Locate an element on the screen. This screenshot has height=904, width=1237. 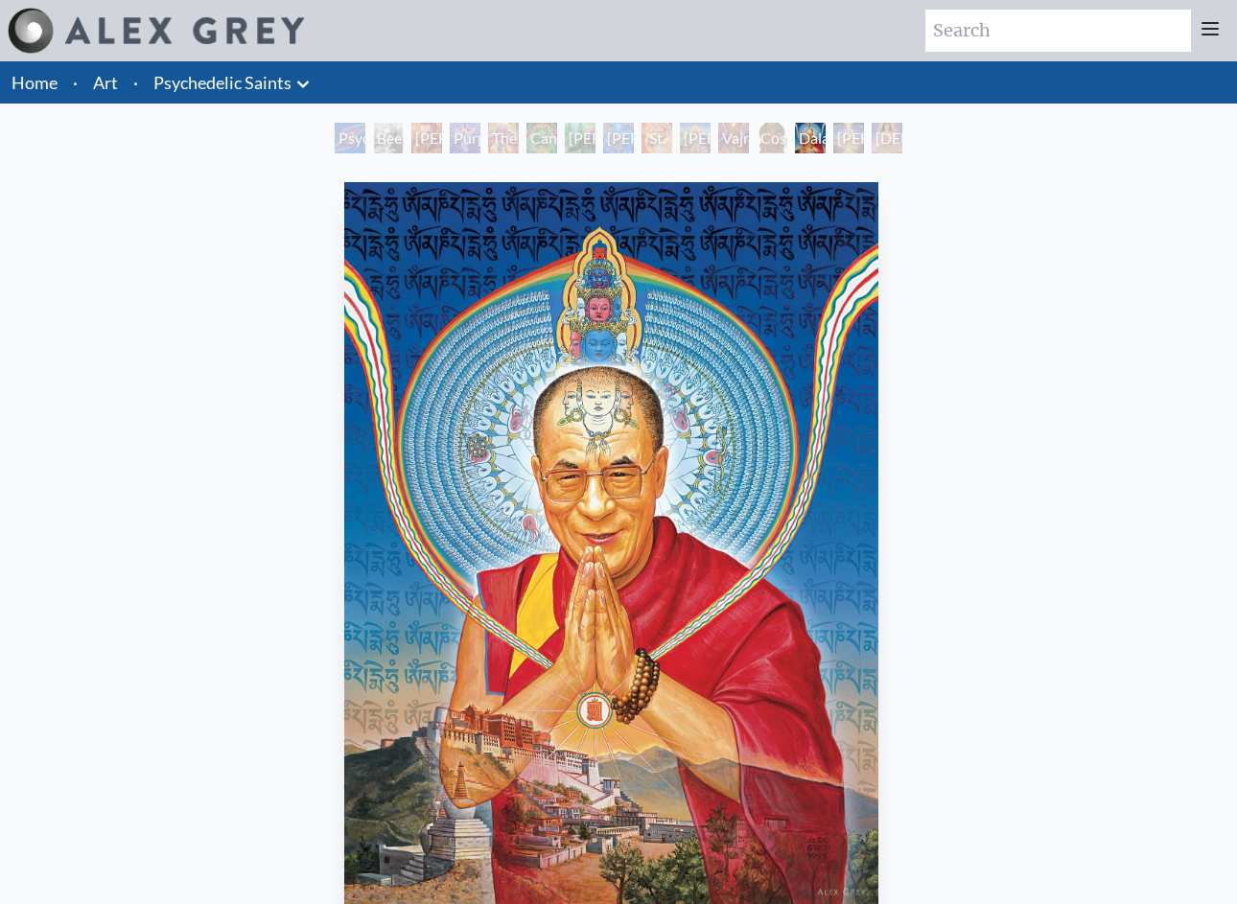
div: Dalai Lama is located at coordinates (810, 138).